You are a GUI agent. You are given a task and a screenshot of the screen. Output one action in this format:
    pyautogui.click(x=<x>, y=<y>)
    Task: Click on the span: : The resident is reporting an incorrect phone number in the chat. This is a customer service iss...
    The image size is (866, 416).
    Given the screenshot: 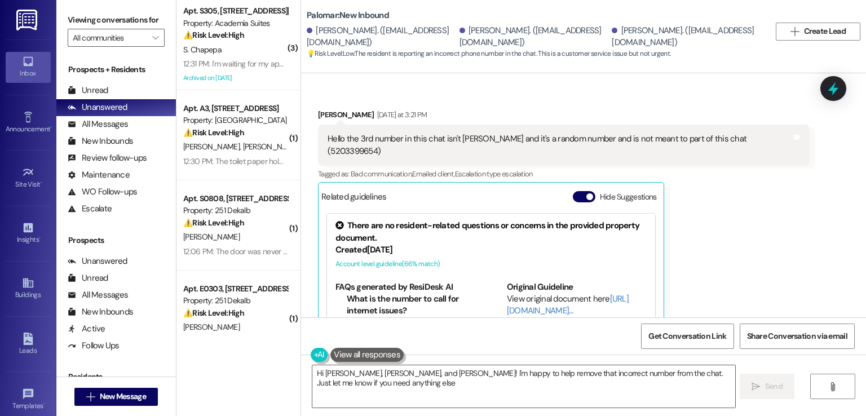 What is the action you would take?
    pyautogui.click(x=489, y=54)
    